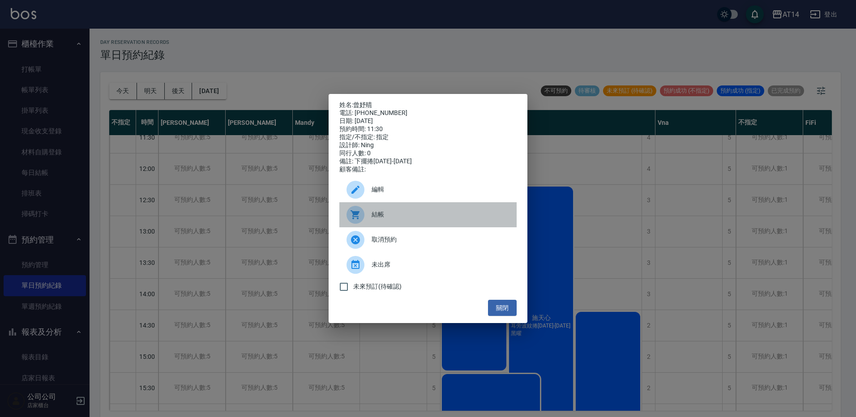  I want to click on a: 結帳, so click(428, 215).